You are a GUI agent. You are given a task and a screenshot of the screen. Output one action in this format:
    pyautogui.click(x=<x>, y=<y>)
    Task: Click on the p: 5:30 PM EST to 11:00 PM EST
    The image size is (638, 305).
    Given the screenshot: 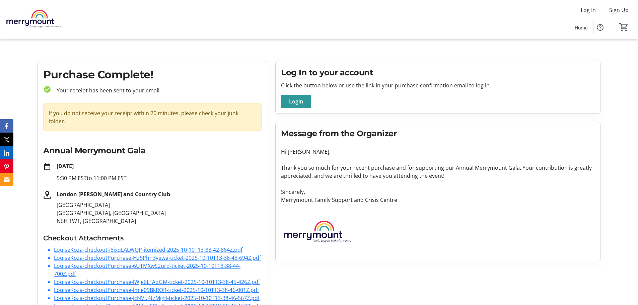 What is the action you would take?
    pyautogui.click(x=159, y=178)
    